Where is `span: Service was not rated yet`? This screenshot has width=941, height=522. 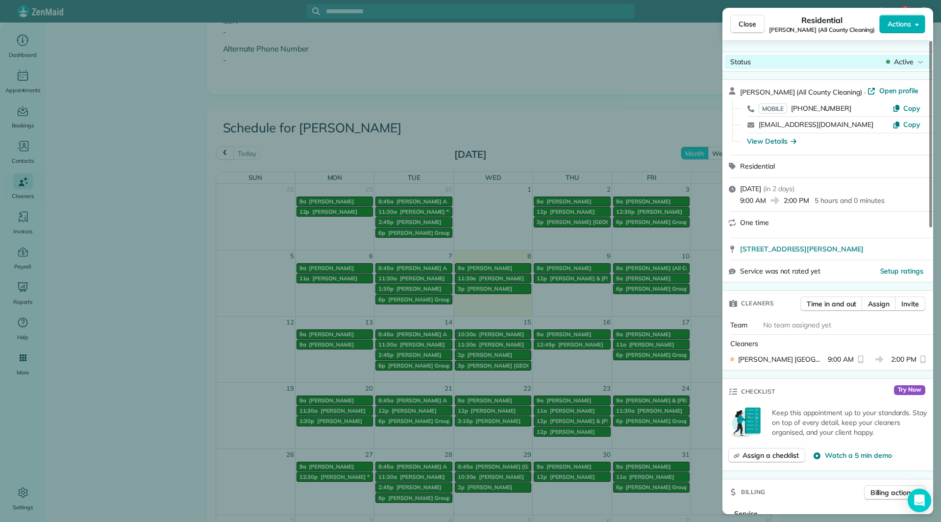 span: Service was not rated yet is located at coordinates (780, 271).